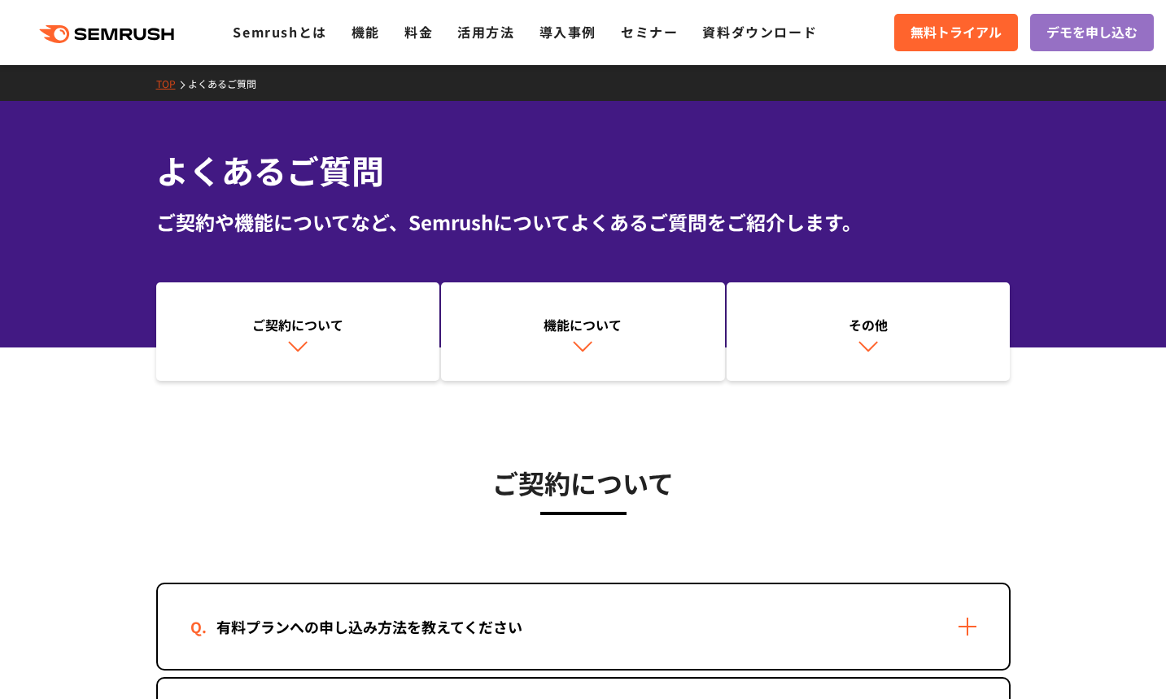  What do you see at coordinates (1092, 33) in the screenshot?
I see `a: デモを申し込む` at bounding box center [1092, 33].